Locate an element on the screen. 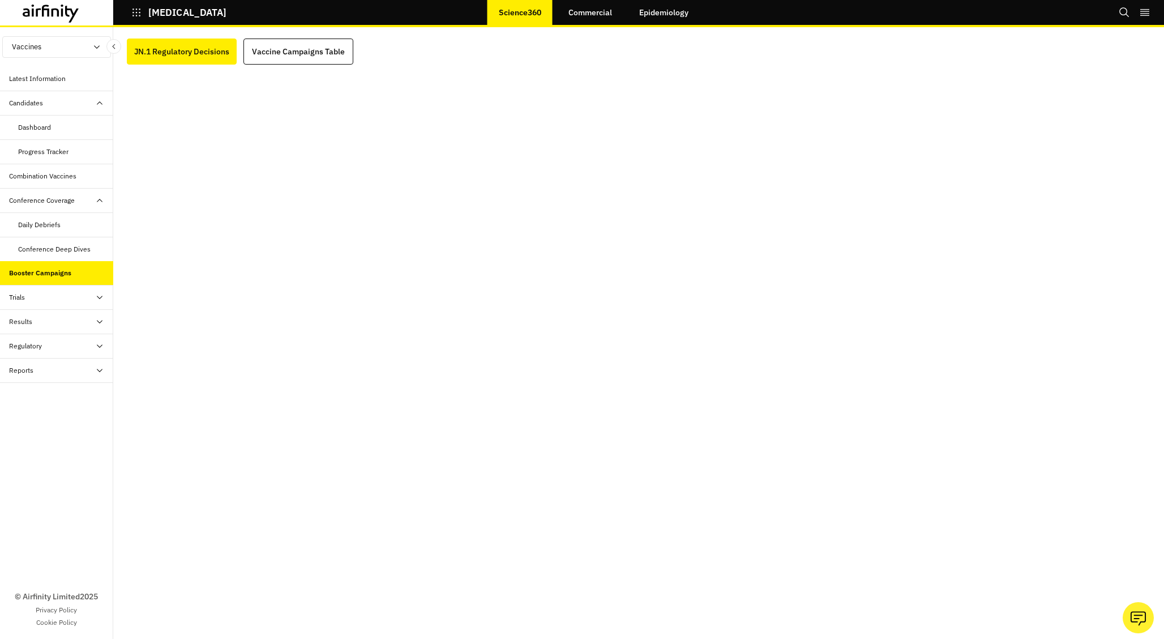 This screenshot has width=1164, height=639. div: Combination Vaccines is located at coordinates (42, 176).